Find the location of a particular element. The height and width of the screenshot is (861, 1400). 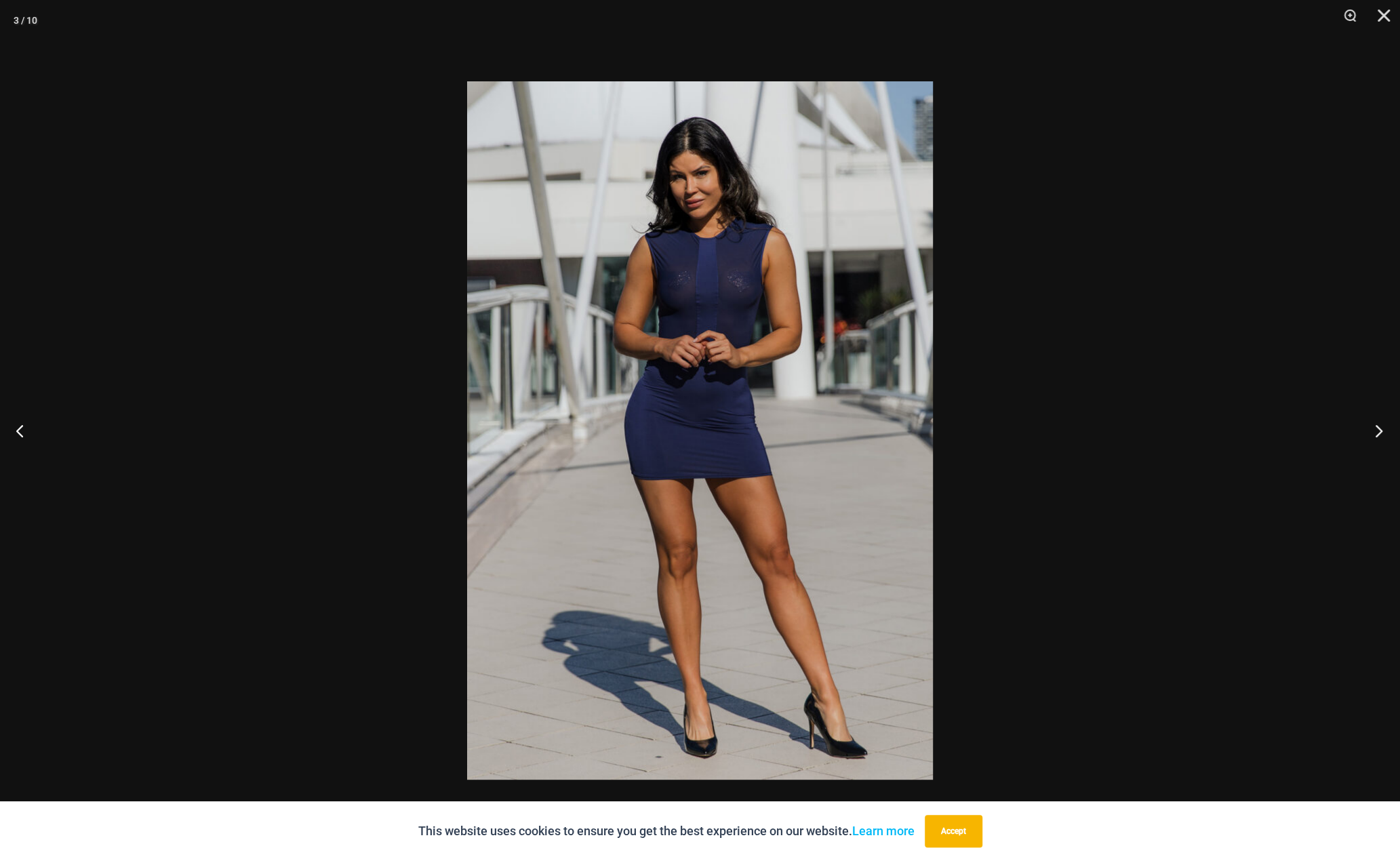

button: Accept is located at coordinates (954, 831).